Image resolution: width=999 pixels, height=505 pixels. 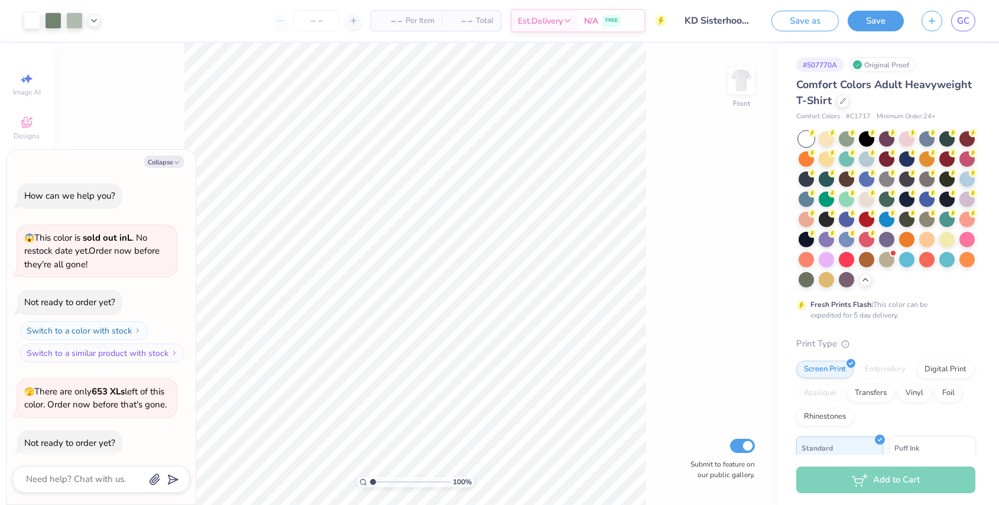 What do you see at coordinates (883, 64) in the screenshot?
I see `div: Original Proof` at bounding box center [883, 64].